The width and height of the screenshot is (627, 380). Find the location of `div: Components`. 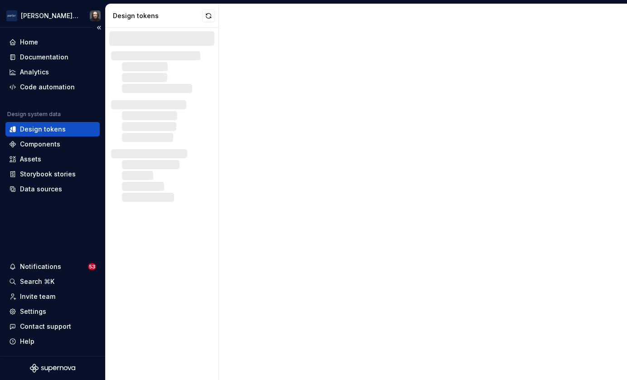

div: Components is located at coordinates (40, 144).